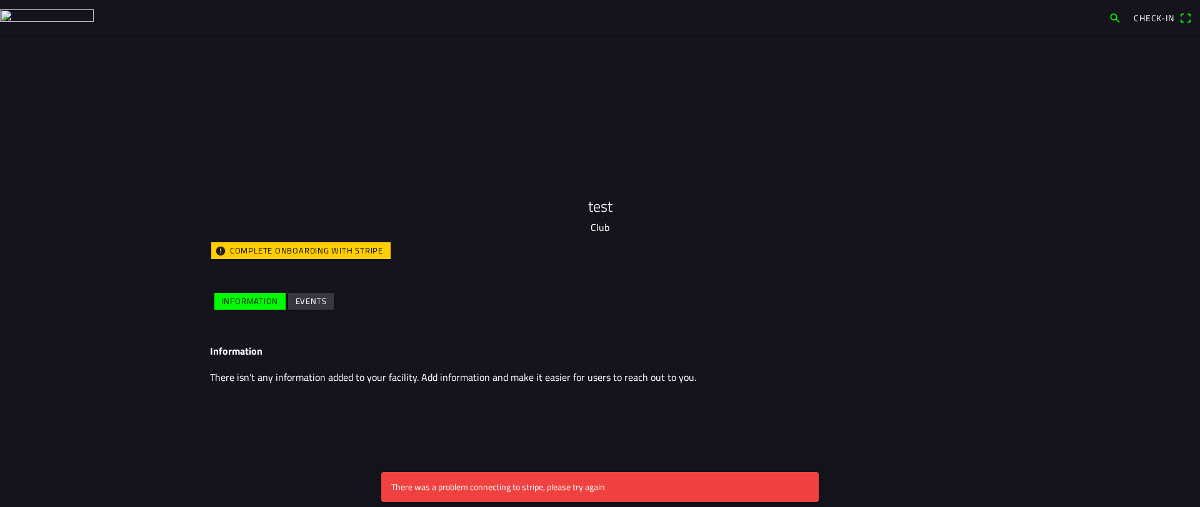  I want to click on ion-button: Information, so click(250, 301).